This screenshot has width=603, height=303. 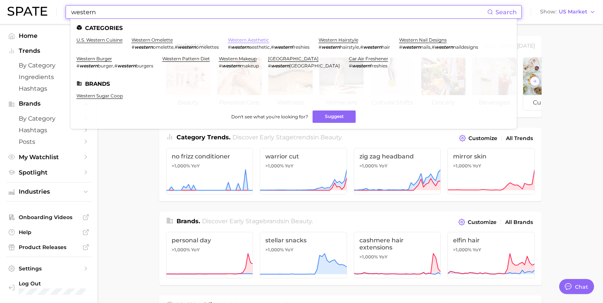 I want to click on span: elfin hair, so click(x=491, y=240).